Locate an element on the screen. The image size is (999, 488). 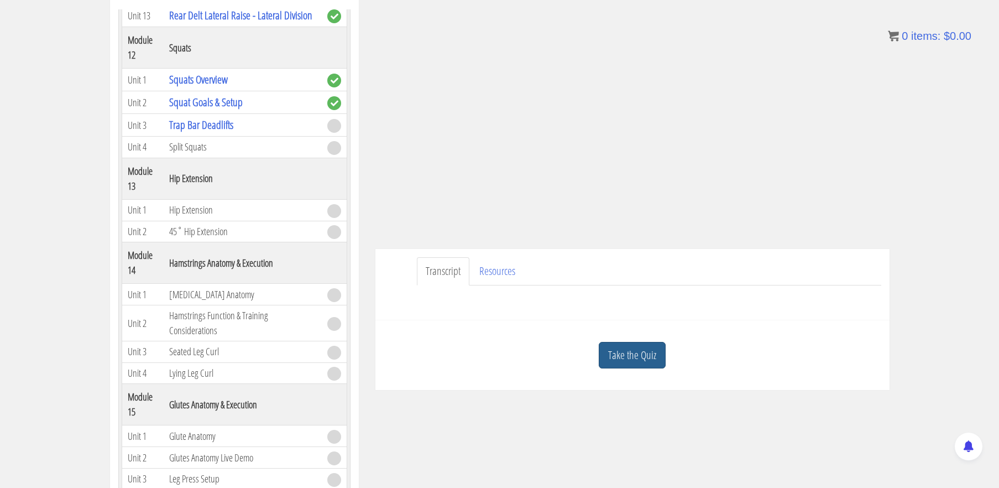
a: Take the Quiz is located at coordinates (632, 355).